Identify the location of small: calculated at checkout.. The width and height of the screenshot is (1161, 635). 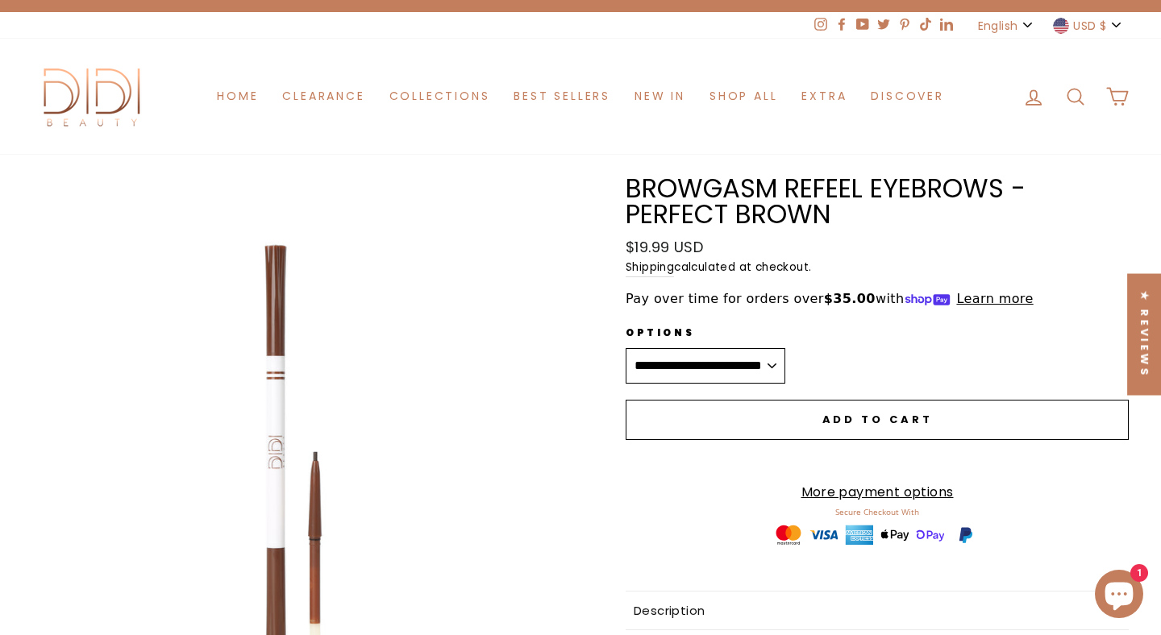
(877, 268).